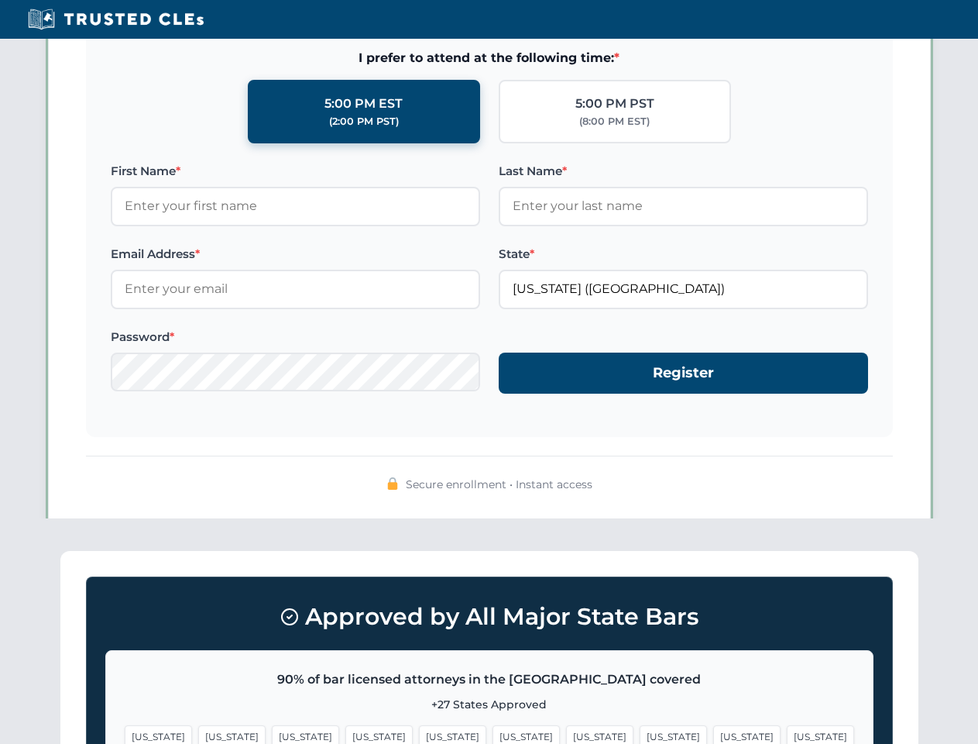 The height and width of the screenshot is (744, 978). Describe the element at coordinates (614, 122) in the screenshot. I see `div: (8:00 PM EST)` at that location.